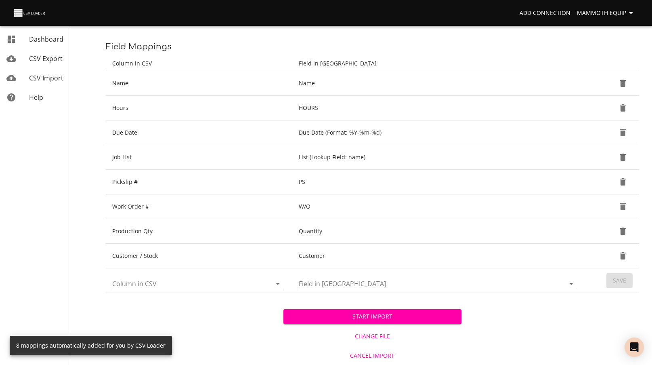  What do you see at coordinates (439, 108) in the screenshot?
I see `td: HOURS` at bounding box center [439, 108].